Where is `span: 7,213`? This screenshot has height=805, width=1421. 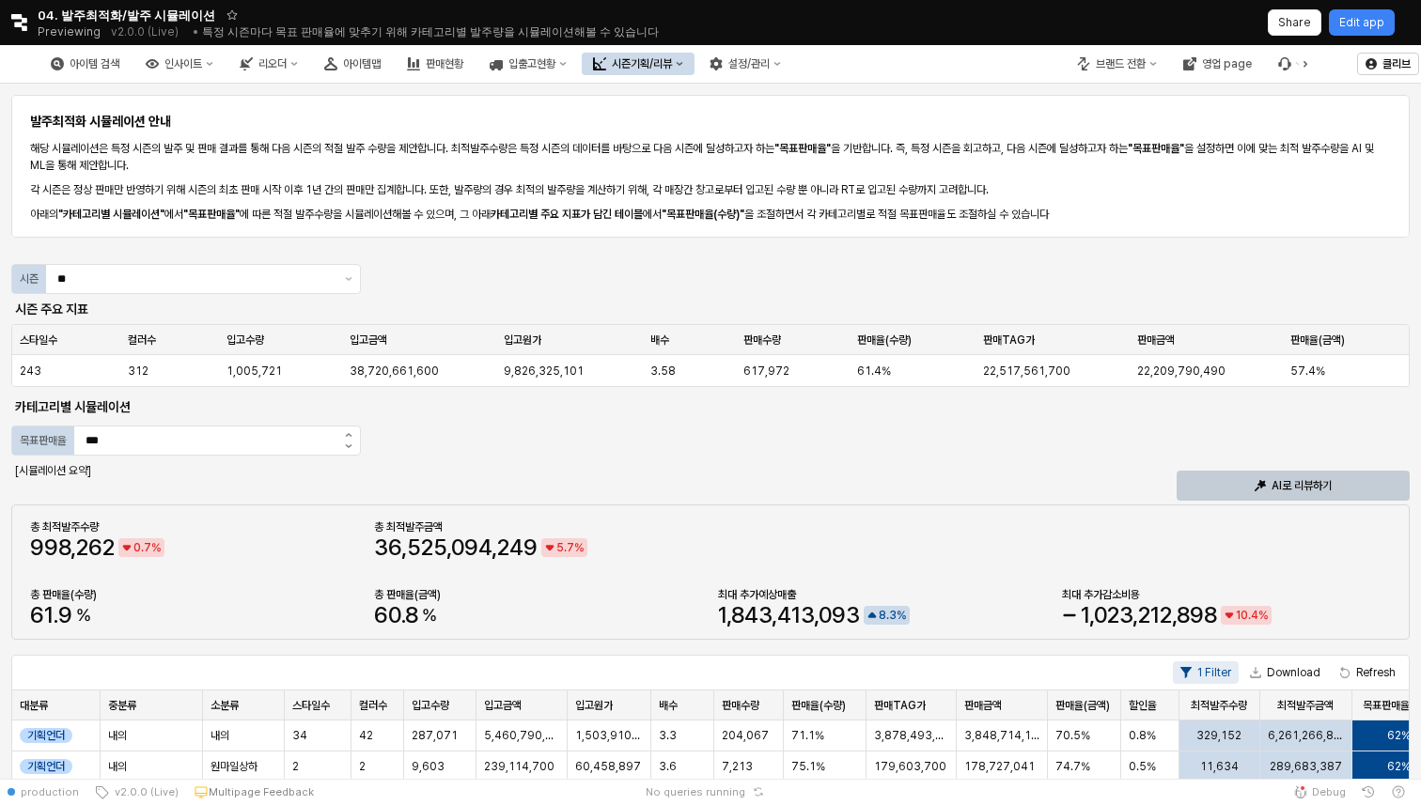 span: 7,213 is located at coordinates (737, 767).